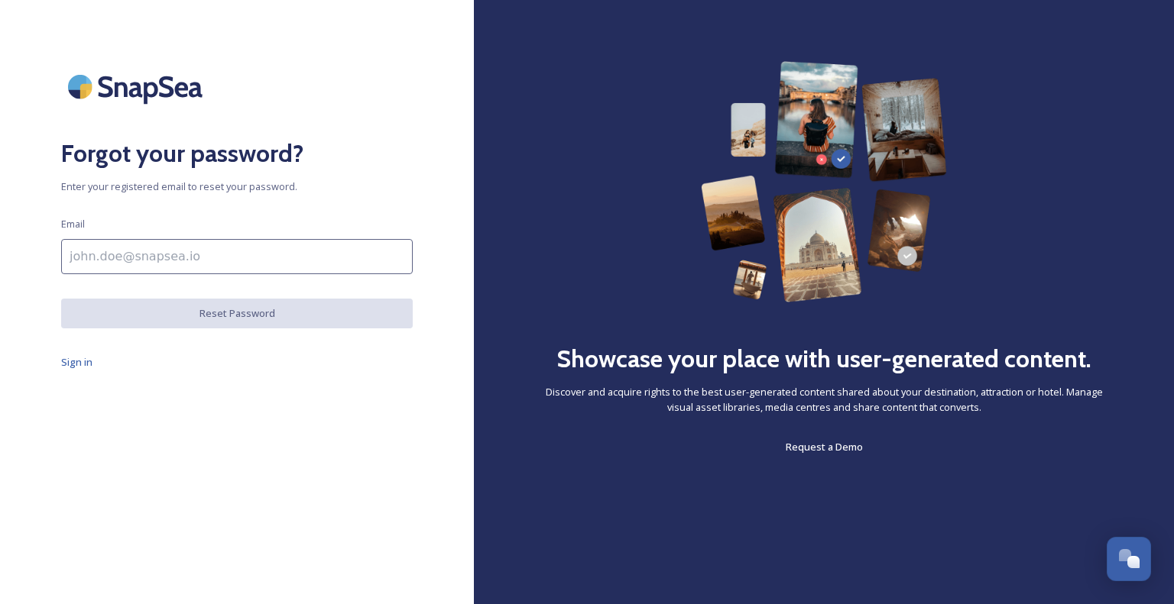 This screenshot has height=604, width=1174. I want to click on span: Email, so click(73, 224).